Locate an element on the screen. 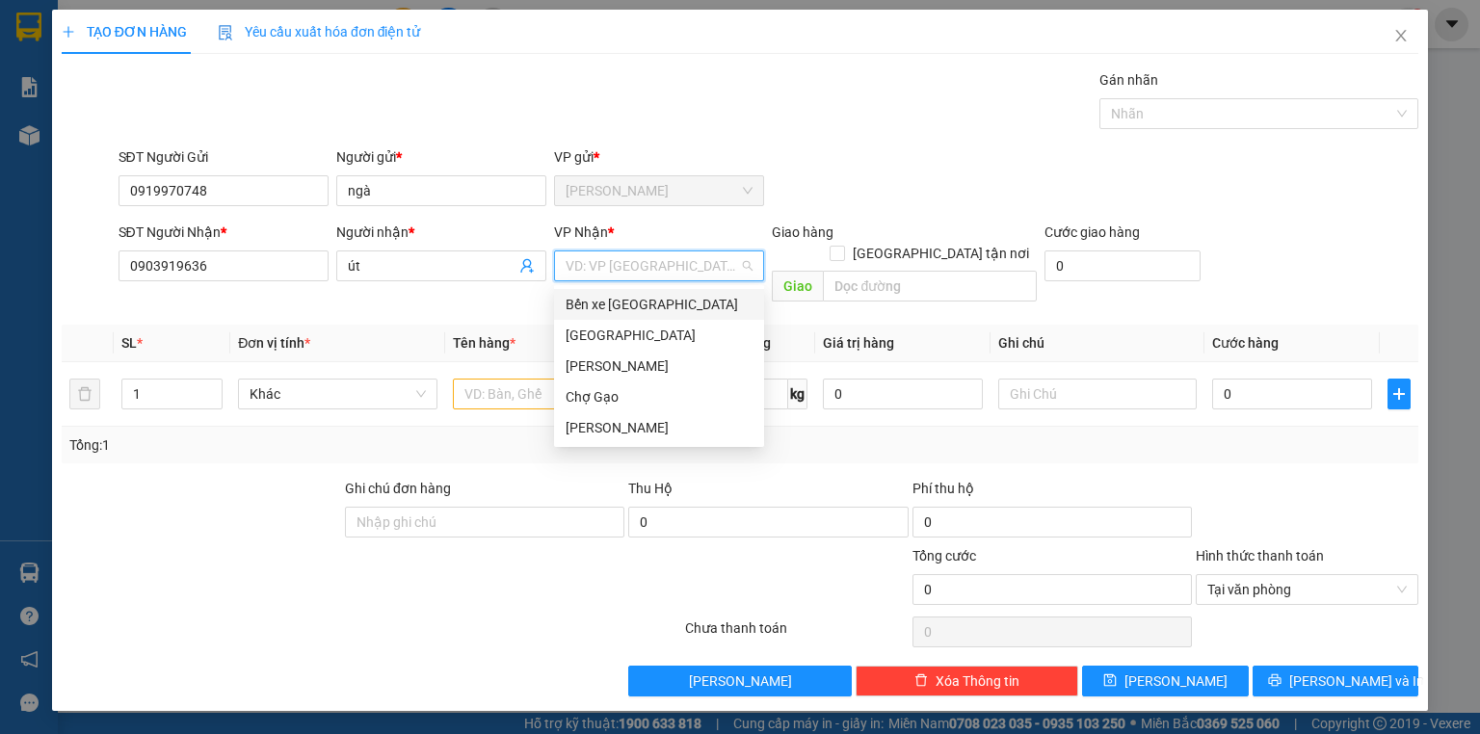  input: Cước giao hàng is located at coordinates (1122, 266).